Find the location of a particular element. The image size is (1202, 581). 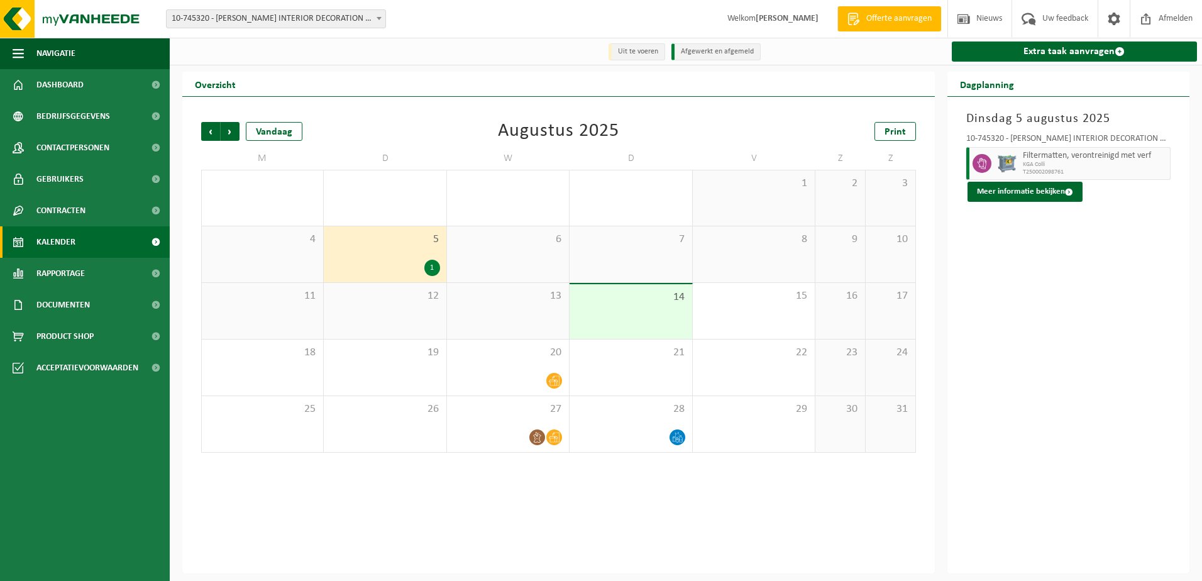

li: Afgewerkt en afgemeld is located at coordinates (716, 52).